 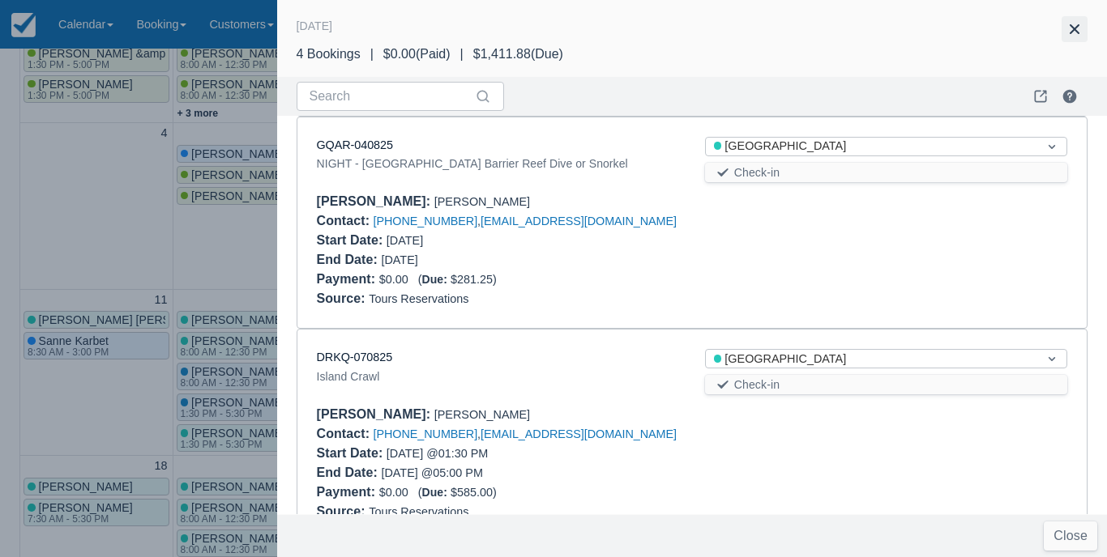 What do you see at coordinates (391, 96) in the screenshot?
I see `input: Search` at bounding box center [391, 96].